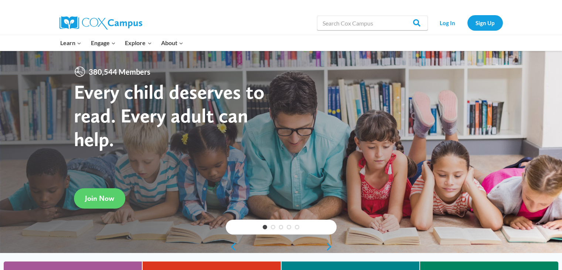 This screenshot has width=562, height=270. Describe the element at coordinates (373, 23) in the screenshot. I see `input: Search Cox Campus` at that location.